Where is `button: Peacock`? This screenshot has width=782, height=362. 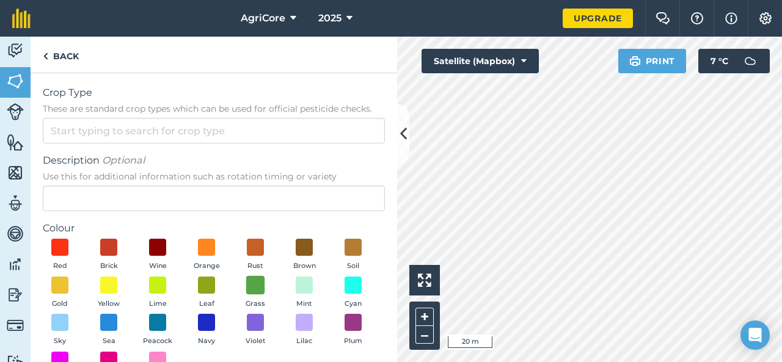
button: Peacock is located at coordinates (158, 330).